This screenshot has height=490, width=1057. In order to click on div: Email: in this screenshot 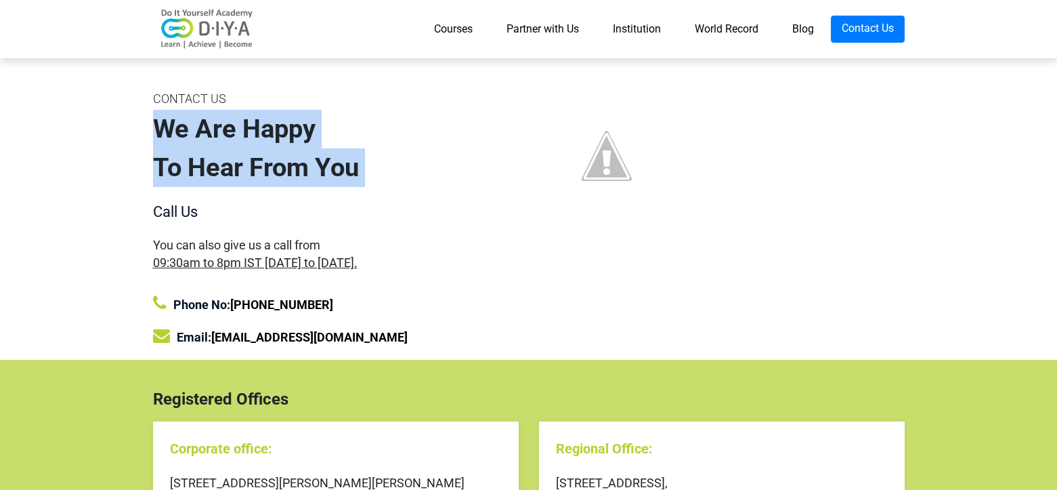, I will do `click(336, 337)`.